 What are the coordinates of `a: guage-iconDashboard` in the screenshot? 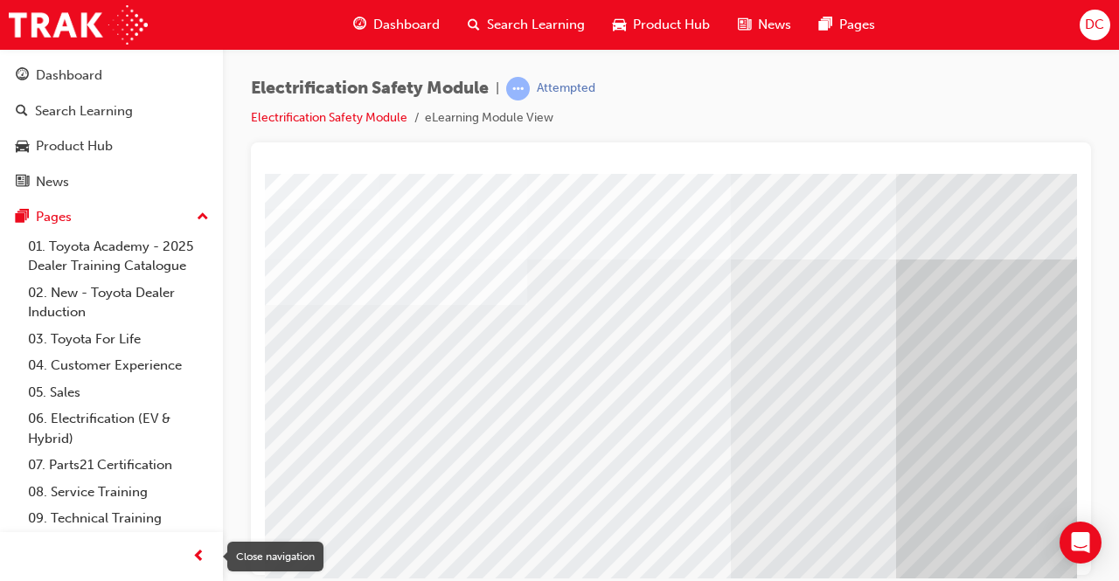 It's located at (396, 24).